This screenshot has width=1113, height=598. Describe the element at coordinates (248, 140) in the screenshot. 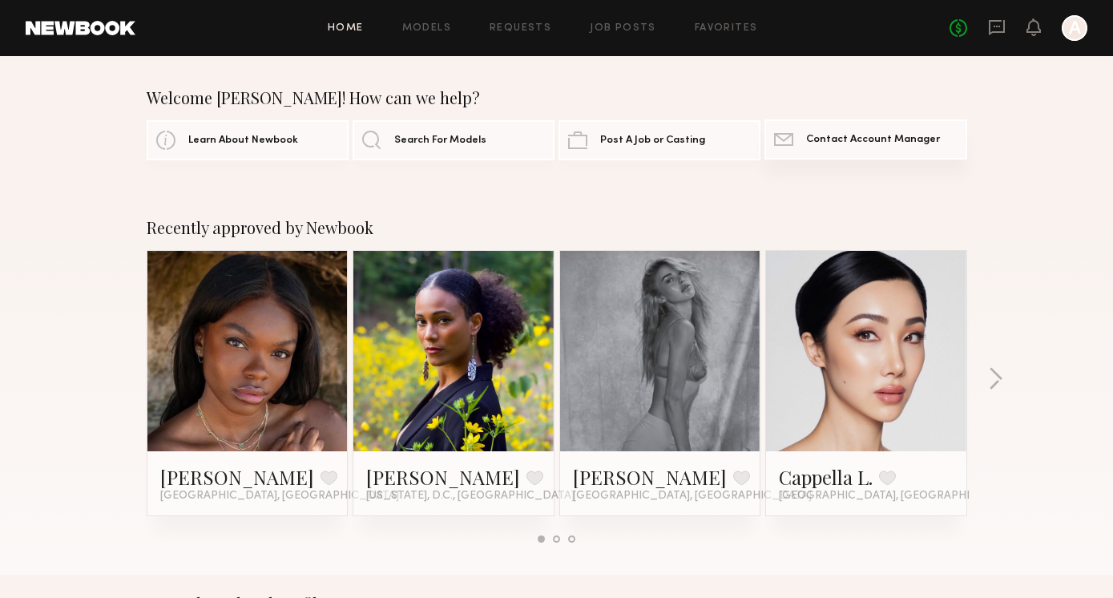

I see `a: Learn About Newbook` at that location.